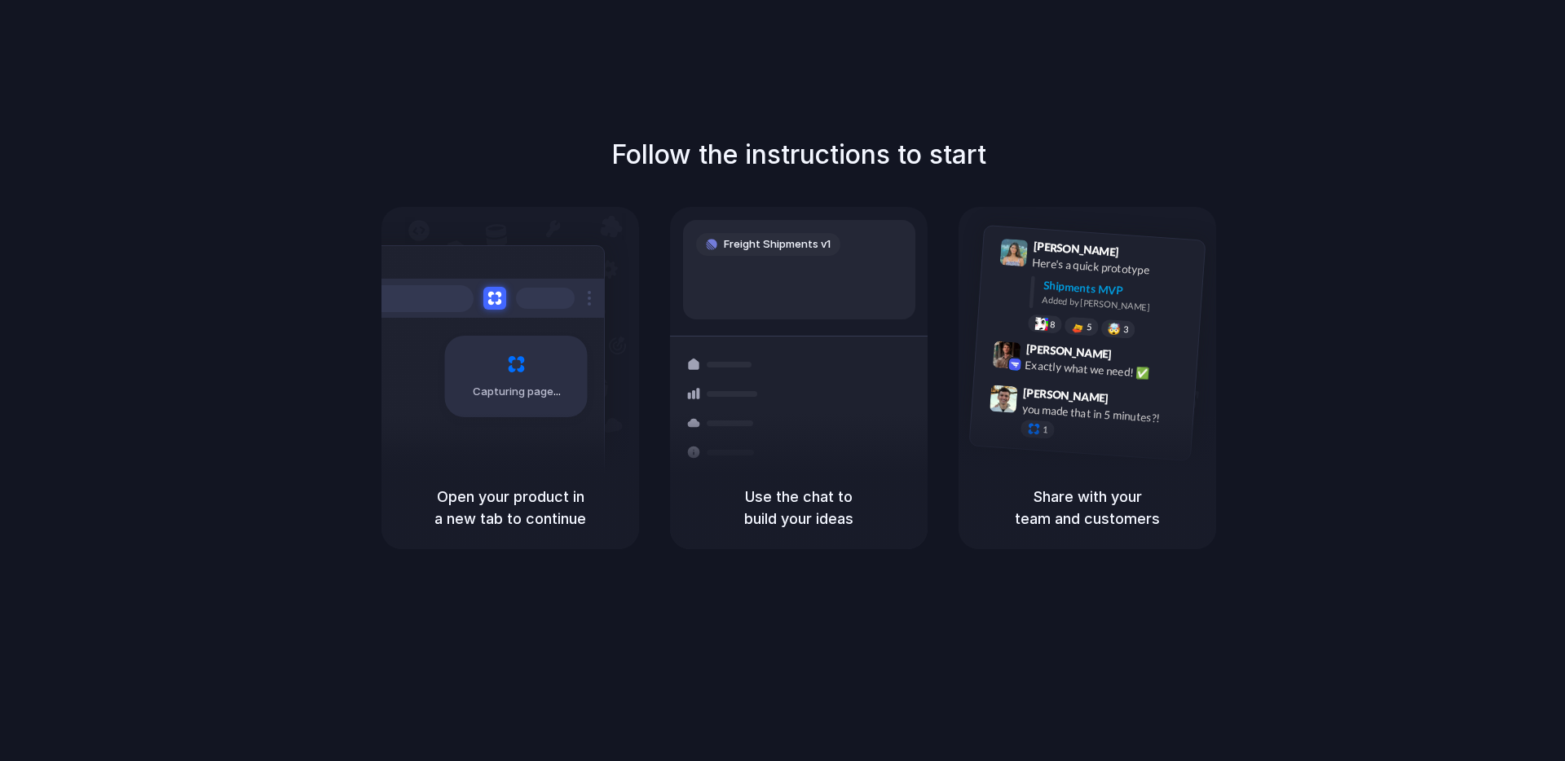 The height and width of the screenshot is (761, 1565). What do you see at coordinates (1133, 358) in the screenshot?
I see `span: 9:42 AM` at bounding box center [1133, 358].